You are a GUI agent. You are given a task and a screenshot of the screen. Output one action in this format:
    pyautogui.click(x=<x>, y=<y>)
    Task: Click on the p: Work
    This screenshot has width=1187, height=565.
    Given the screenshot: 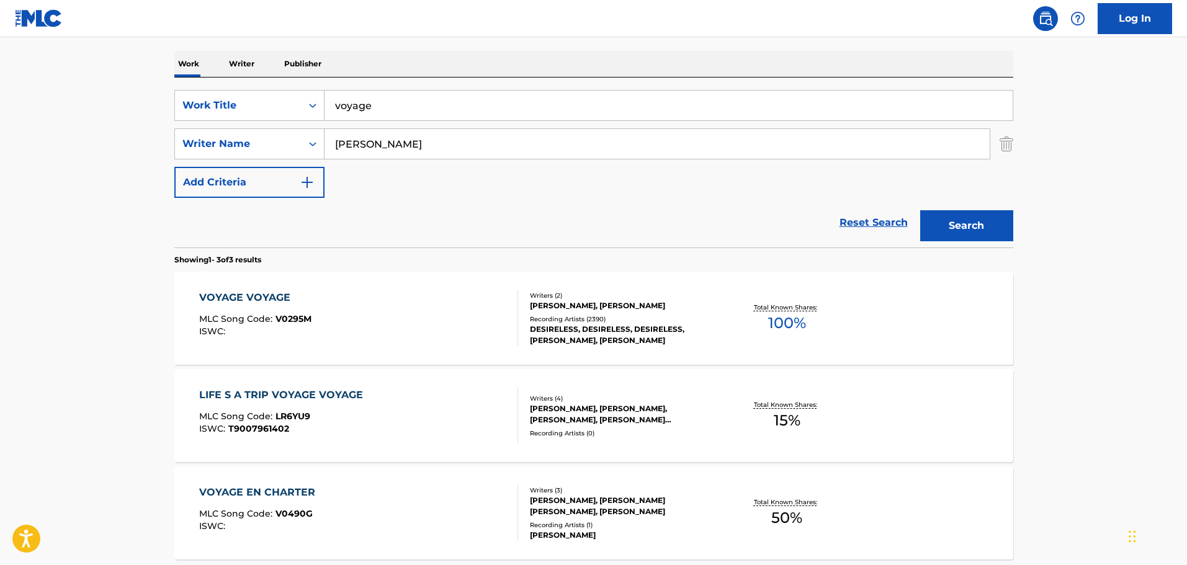 What is the action you would take?
    pyautogui.click(x=189, y=64)
    